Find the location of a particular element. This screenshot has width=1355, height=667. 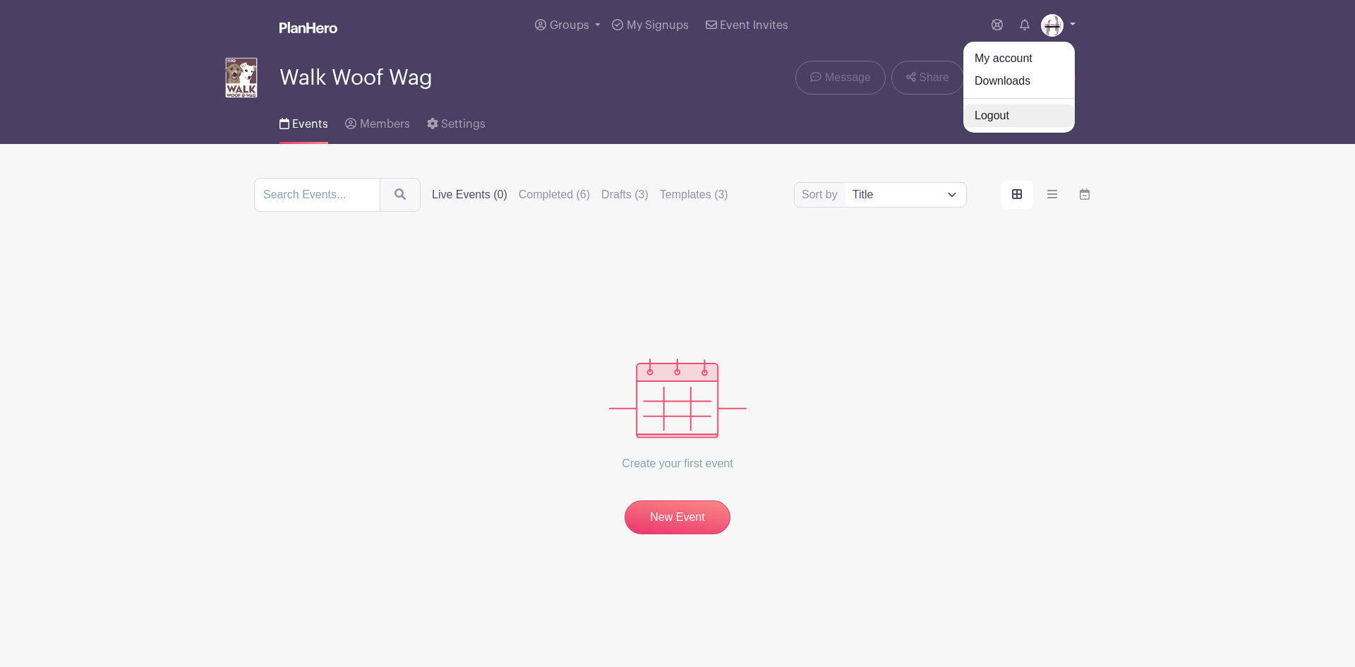

img: PP%20LOGO.png is located at coordinates (1052, 25).